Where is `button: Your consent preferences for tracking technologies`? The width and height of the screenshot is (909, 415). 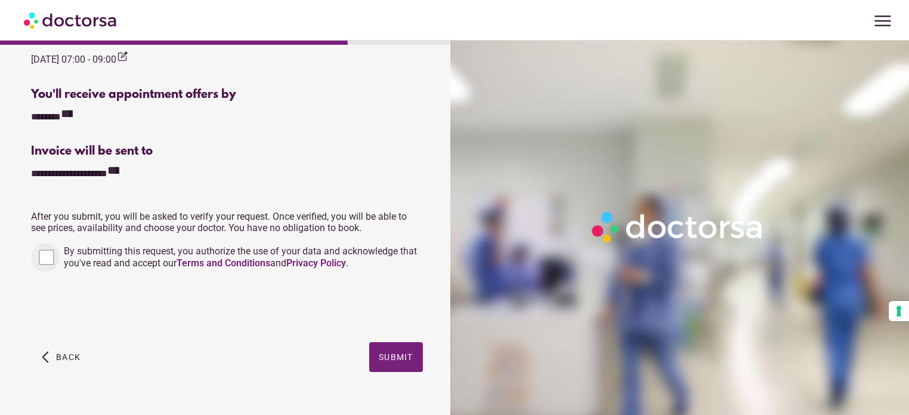
button: Your consent preferences for tracking technologies is located at coordinates (899, 311).